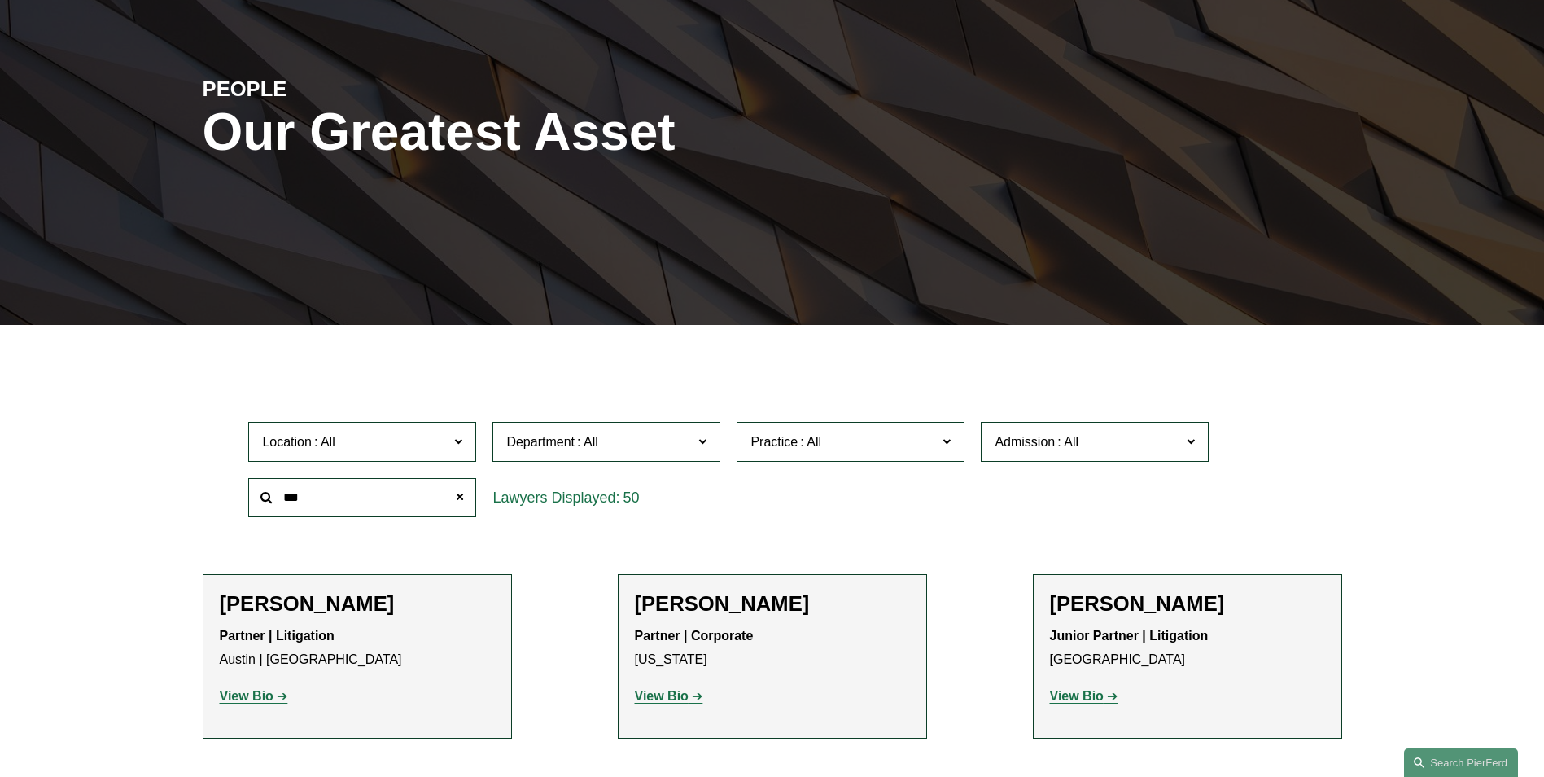 The height and width of the screenshot is (777, 1544). Describe the element at coordinates (277, 635) in the screenshot. I see `strong: Partner | Litigation` at that location.